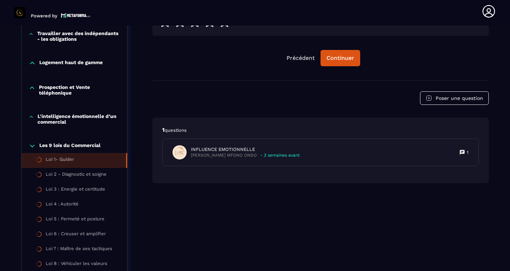 This screenshot has width=510, height=271. What do you see at coordinates (340, 58) in the screenshot?
I see `div: Continuer` at bounding box center [340, 58].